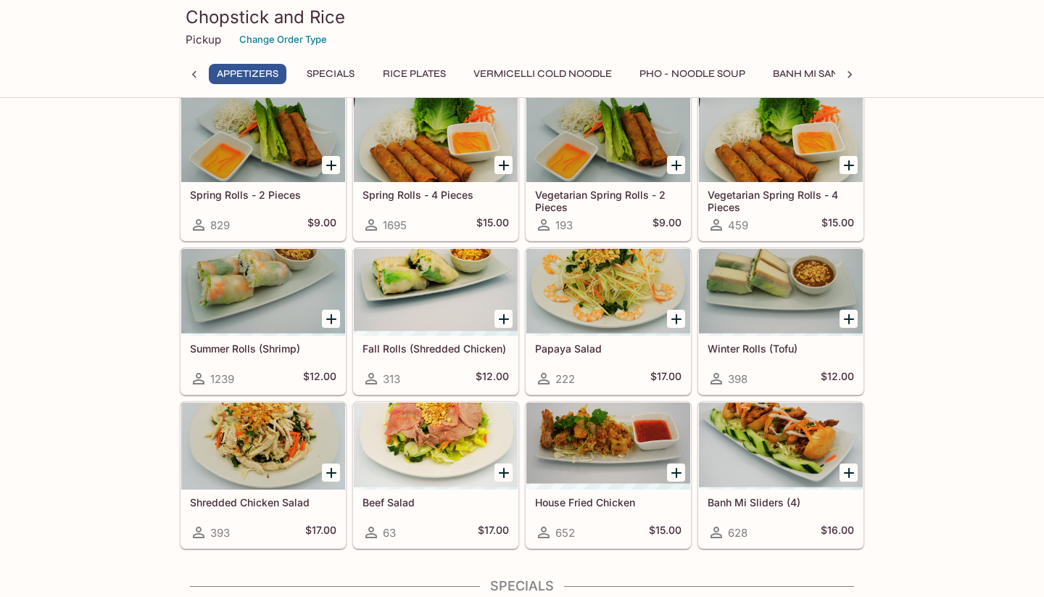 Image resolution: width=1044 pixels, height=597 pixels. I want to click on div: Spring Rolls - 4 Pieces, so click(436, 138).